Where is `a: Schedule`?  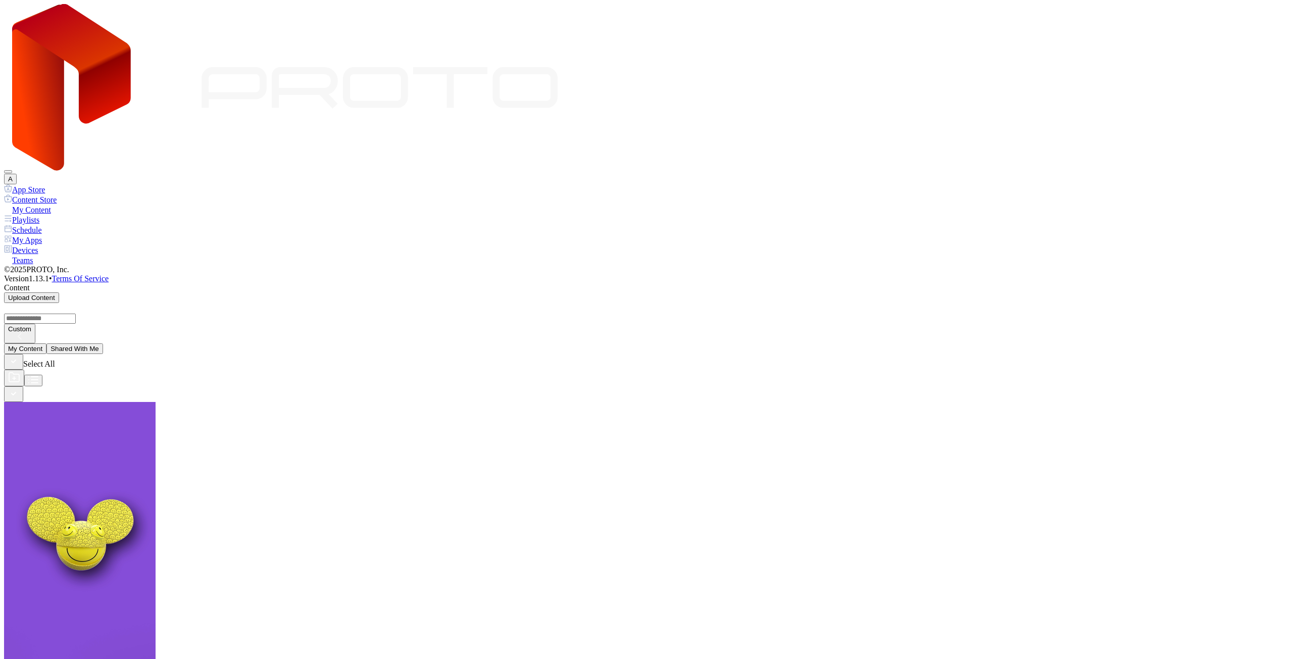
a: Schedule is located at coordinates (647, 230).